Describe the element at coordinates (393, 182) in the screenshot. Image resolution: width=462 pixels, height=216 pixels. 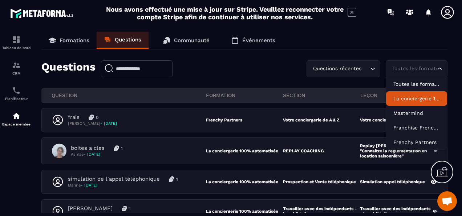
I see `p: Simulation appel téléphonique` at that location.